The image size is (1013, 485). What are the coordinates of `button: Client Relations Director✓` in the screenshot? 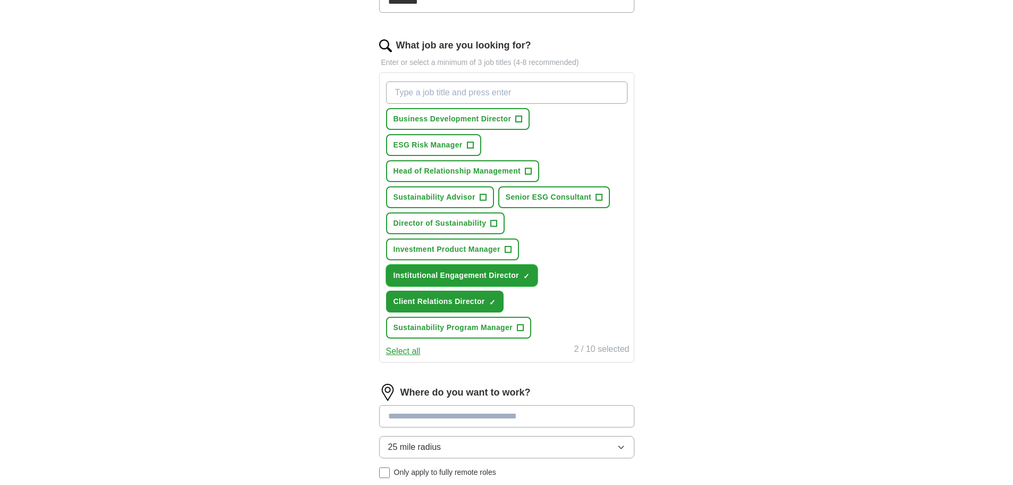 It's located at (445, 301).